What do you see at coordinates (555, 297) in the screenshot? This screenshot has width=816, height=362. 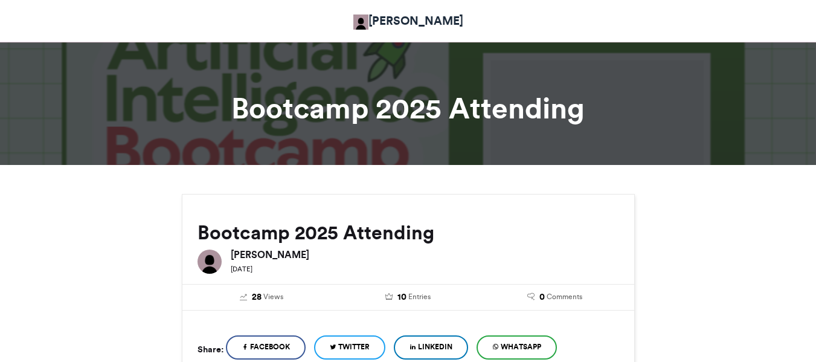 I see `a: 0 Comments` at bounding box center [555, 297].